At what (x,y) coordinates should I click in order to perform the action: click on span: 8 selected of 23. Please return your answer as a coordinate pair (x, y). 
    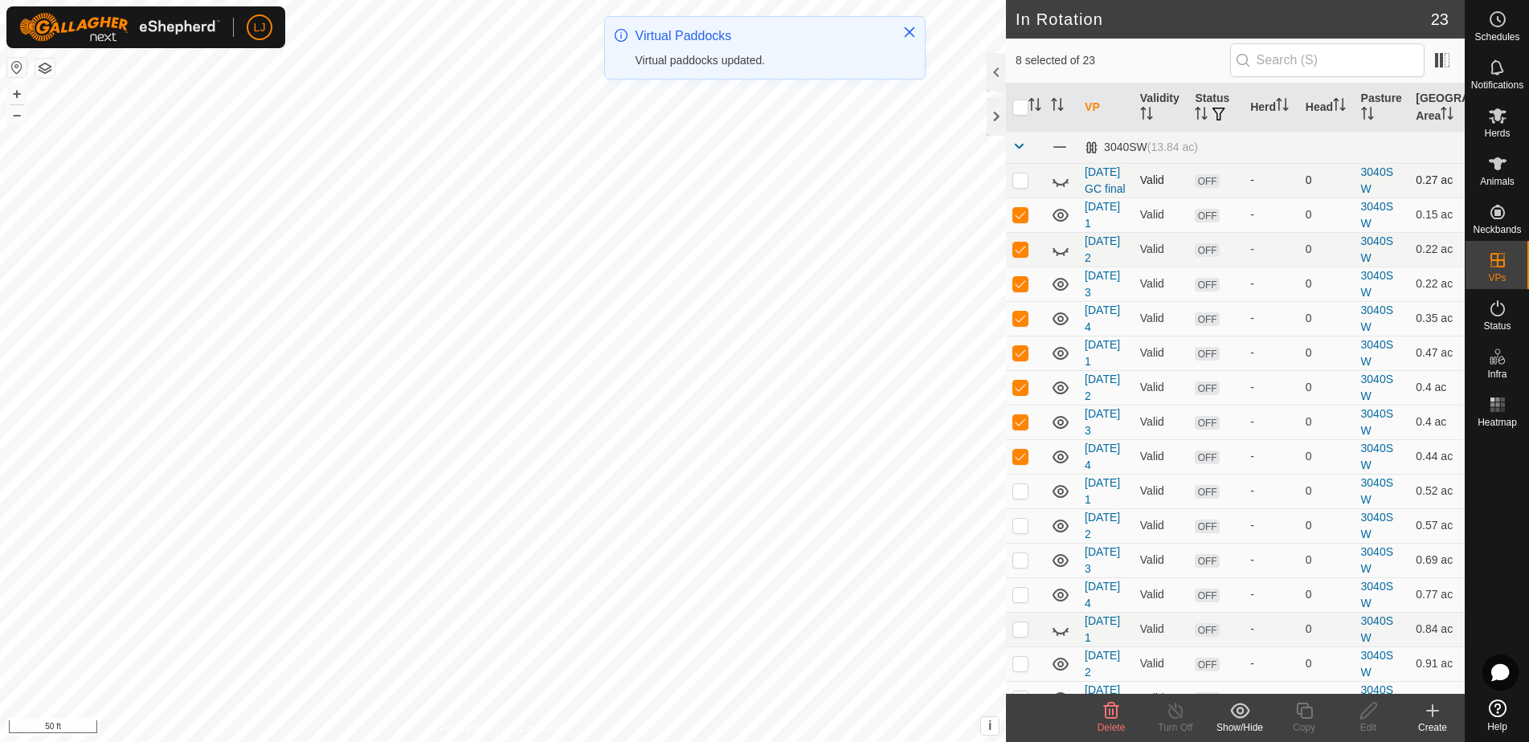
    Looking at the image, I should click on (1122, 60).